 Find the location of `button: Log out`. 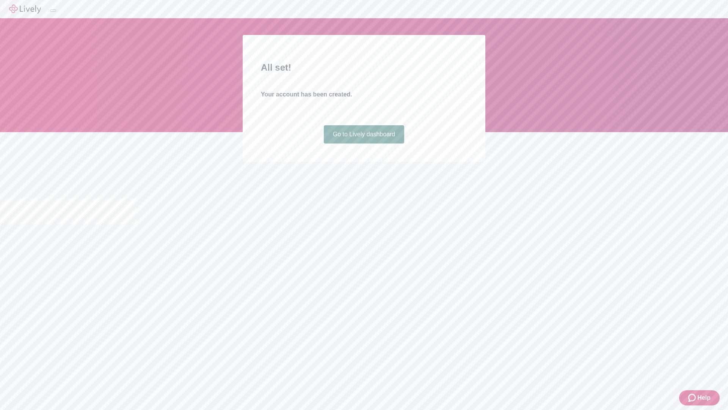

button: Log out is located at coordinates (53, 11).